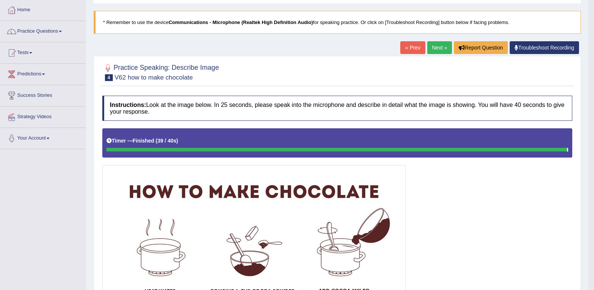 The height and width of the screenshot is (290, 594). What do you see at coordinates (43, 30) in the screenshot?
I see `a: Practice Questions` at bounding box center [43, 30].